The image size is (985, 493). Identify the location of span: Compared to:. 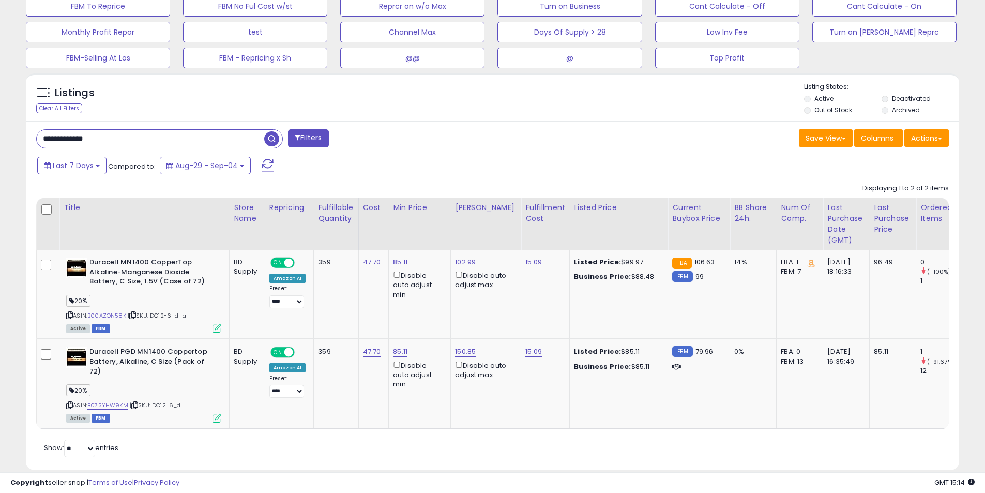
(132, 166).